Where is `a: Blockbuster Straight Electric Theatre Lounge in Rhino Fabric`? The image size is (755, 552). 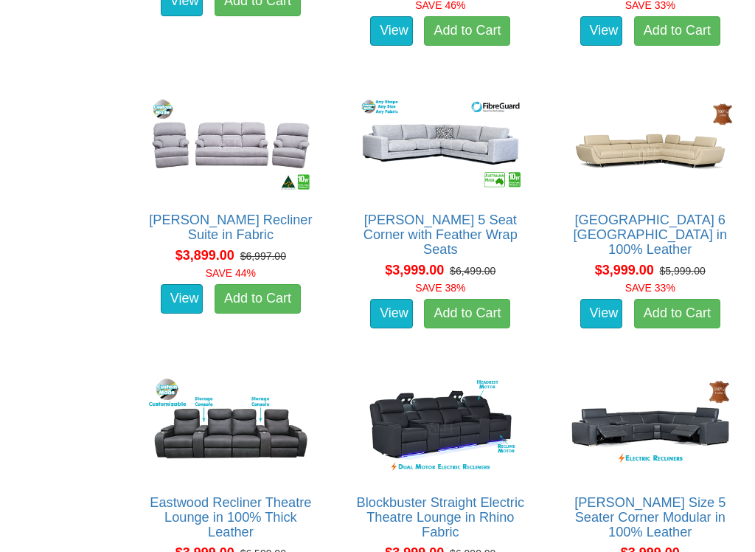
a: Blockbuster Straight Electric Theatre Lounge in Rhino Fabric is located at coordinates (440, 517).